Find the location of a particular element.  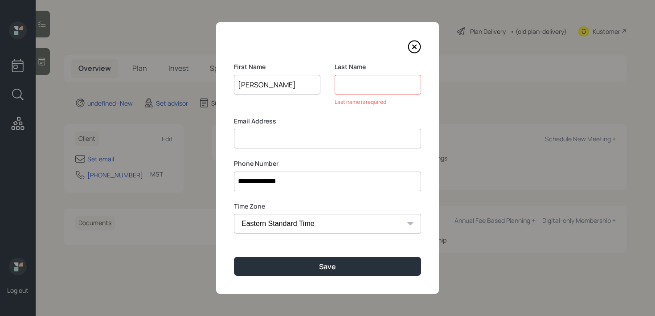

label: Time Zone is located at coordinates (328, 206).